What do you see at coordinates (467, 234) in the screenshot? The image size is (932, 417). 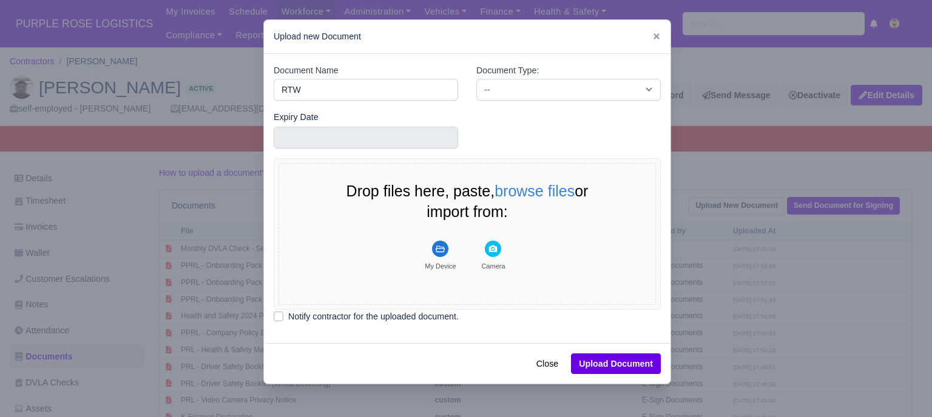 I see `div: File Uploader` at bounding box center [467, 234].